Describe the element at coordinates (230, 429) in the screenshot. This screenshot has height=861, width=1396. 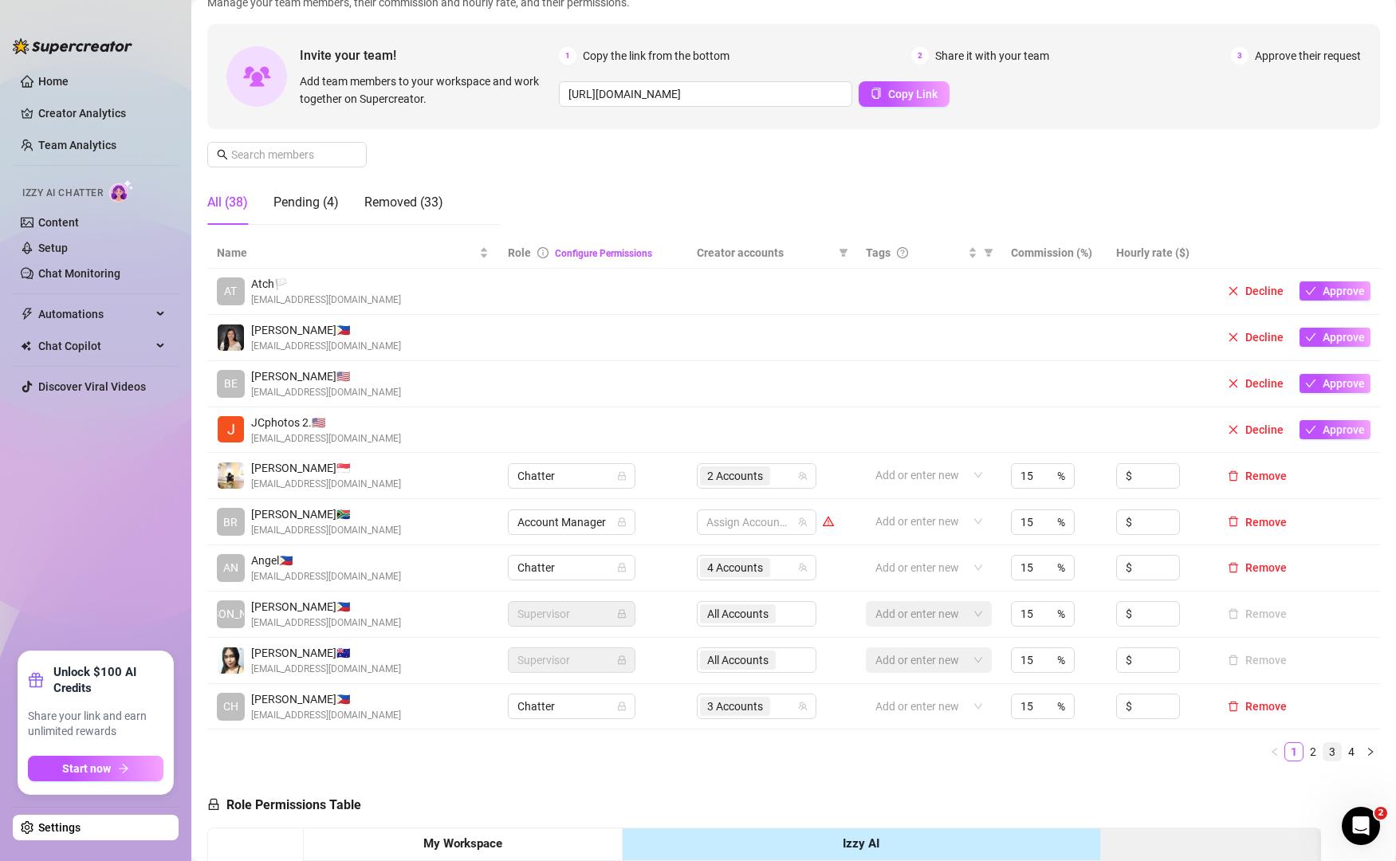
I see `img: JCphotos 2020` at that location.